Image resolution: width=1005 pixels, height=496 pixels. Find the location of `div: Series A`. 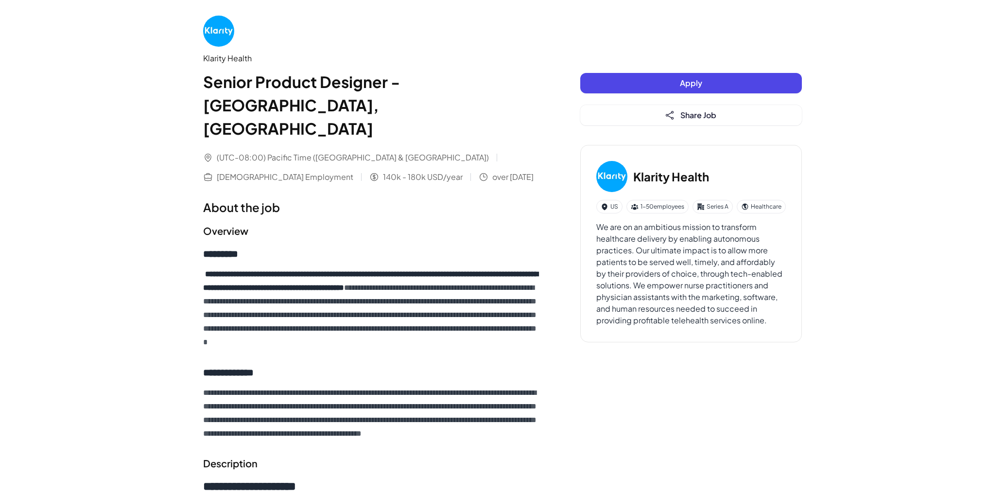

div: Series A is located at coordinates (712, 207).